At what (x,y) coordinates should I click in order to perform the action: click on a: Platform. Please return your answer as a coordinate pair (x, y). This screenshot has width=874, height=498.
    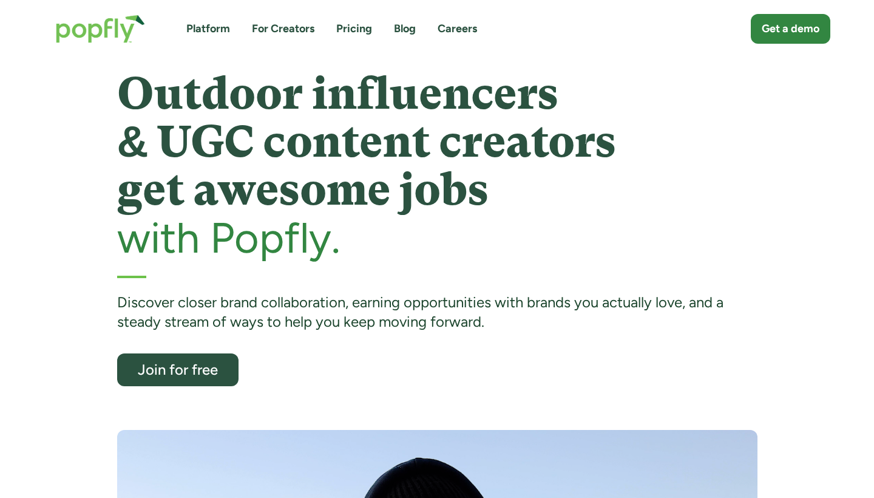
    Looking at the image, I should click on (208, 29).